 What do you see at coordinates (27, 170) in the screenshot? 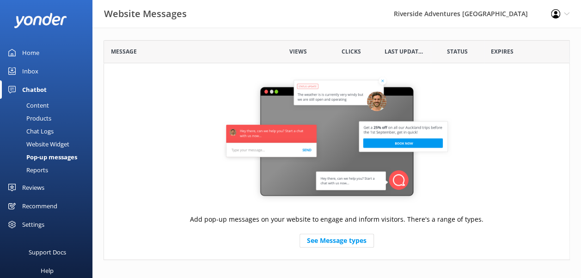
I see `div: Reports` at bounding box center [27, 170].